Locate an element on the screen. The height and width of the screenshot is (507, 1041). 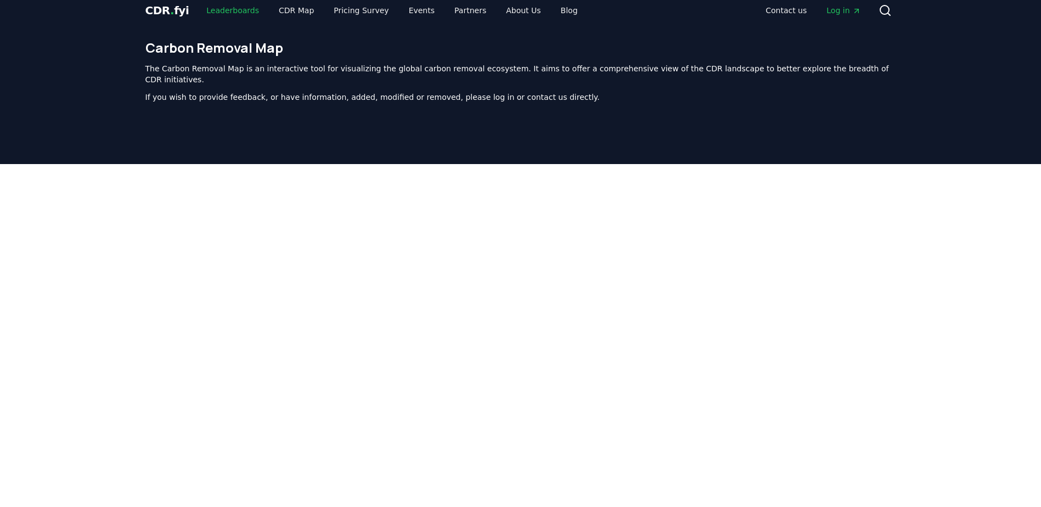
a: Contact us is located at coordinates (786, 10).